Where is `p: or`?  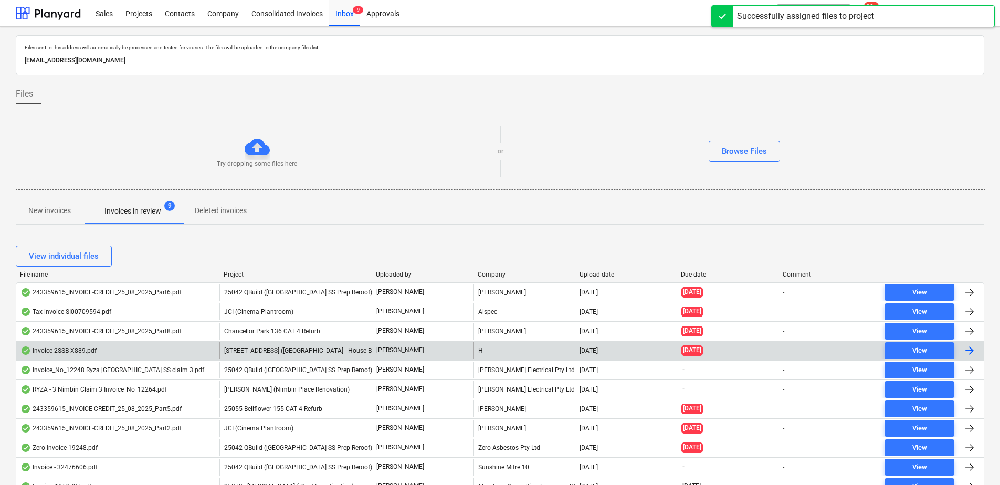 p: or is located at coordinates (500, 151).